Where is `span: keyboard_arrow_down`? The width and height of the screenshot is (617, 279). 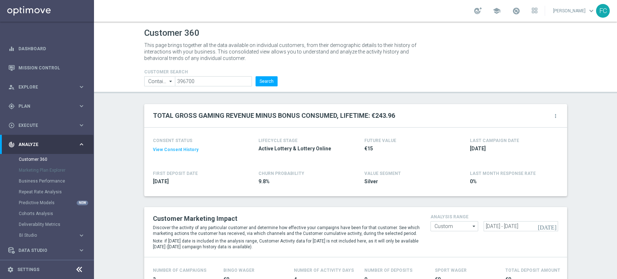 span: keyboard_arrow_down is located at coordinates (591, 11).